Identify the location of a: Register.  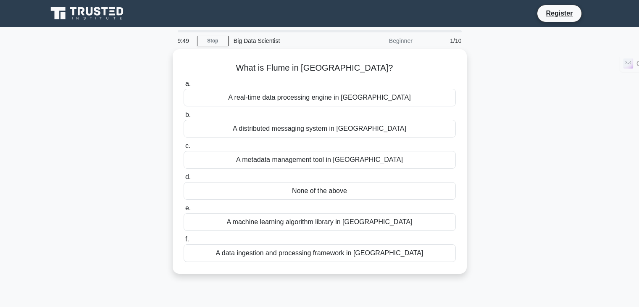
(559, 13).